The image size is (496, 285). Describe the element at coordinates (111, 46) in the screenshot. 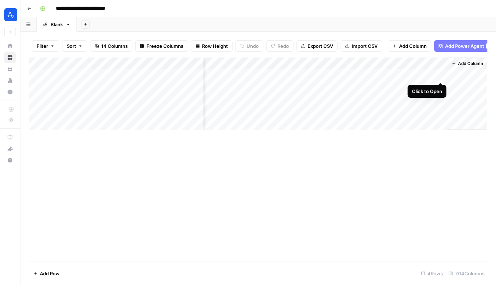

I see `button: 14 Columns` at that location.